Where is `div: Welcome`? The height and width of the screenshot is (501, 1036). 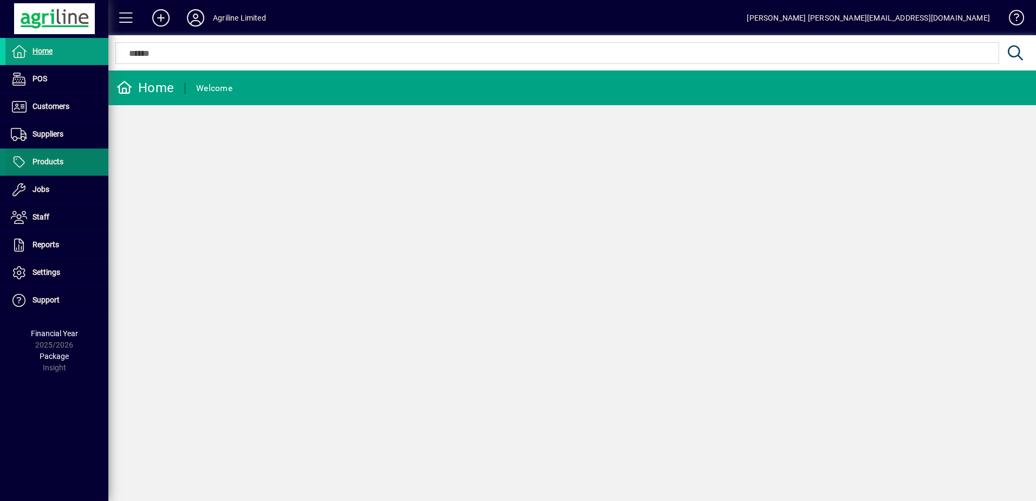
div: Welcome is located at coordinates (214, 88).